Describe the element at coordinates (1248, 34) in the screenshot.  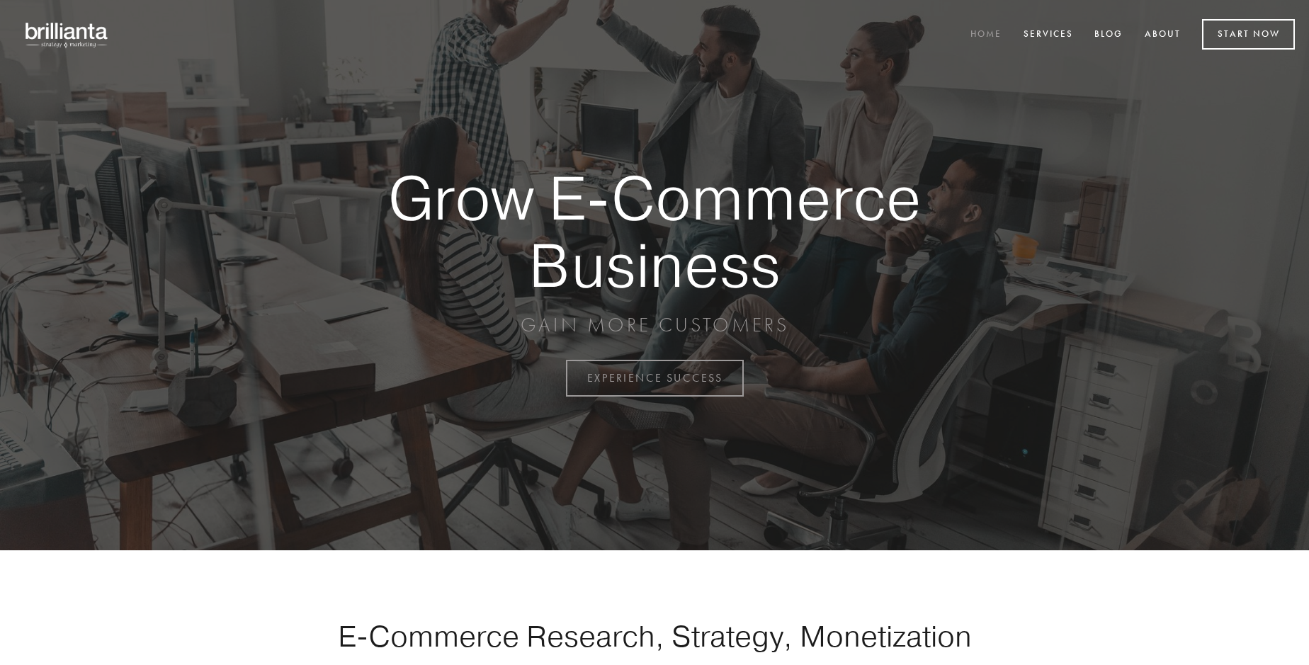
I see `a: Start Now` at that location.